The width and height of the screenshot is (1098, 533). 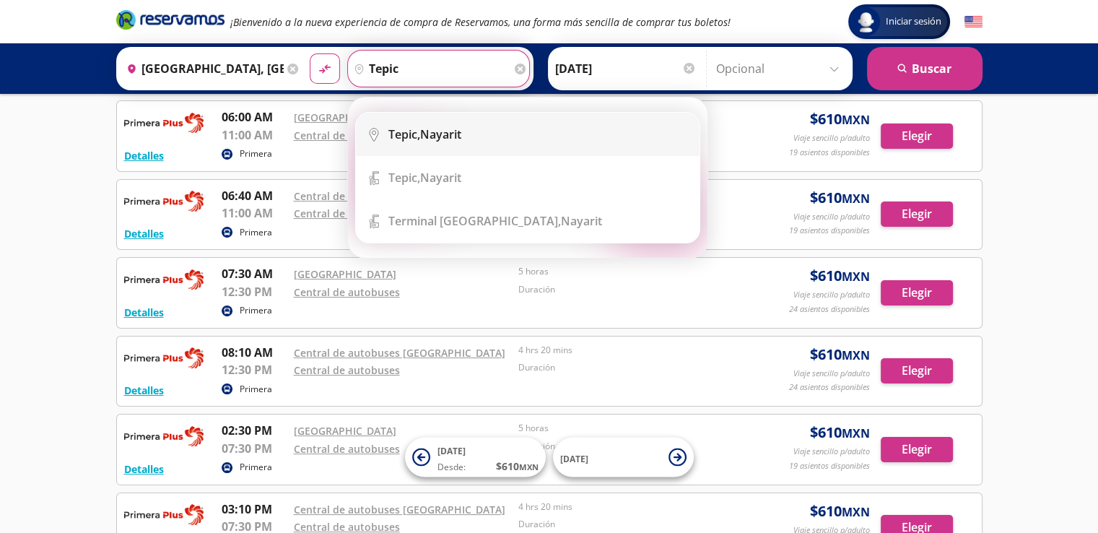 What do you see at coordinates (254, 352) in the screenshot?
I see `p: 08:10 AM` at bounding box center [254, 352].